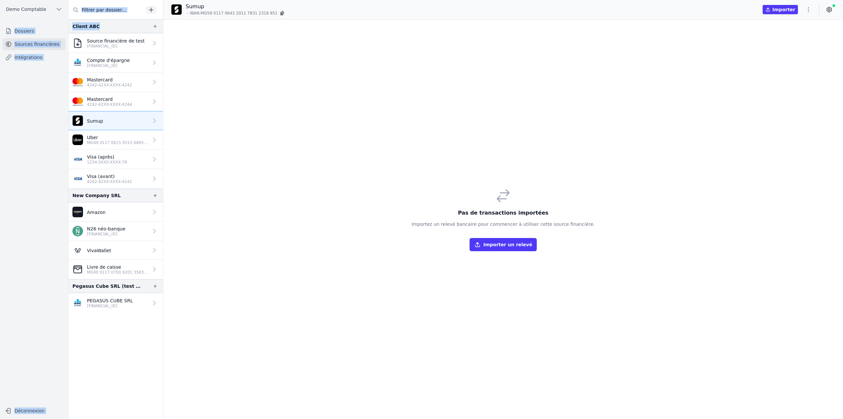  Describe the element at coordinates (34, 31) in the screenshot. I see `a: Dossiers` at that location.